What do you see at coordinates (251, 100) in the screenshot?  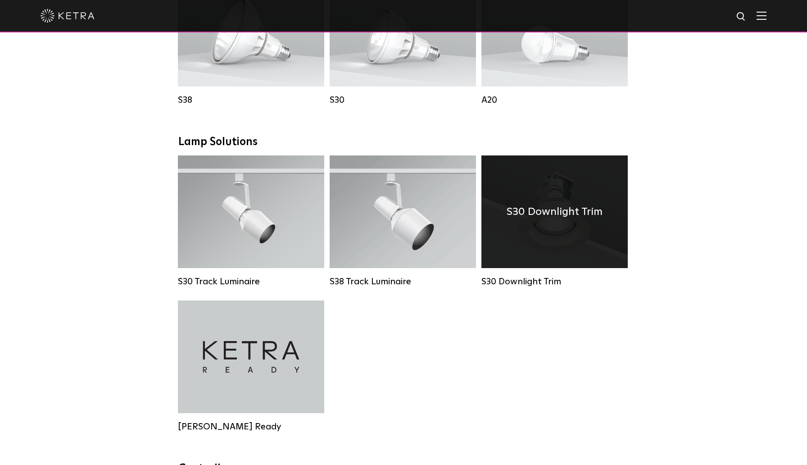 I see `div: S38` at bounding box center [251, 100].